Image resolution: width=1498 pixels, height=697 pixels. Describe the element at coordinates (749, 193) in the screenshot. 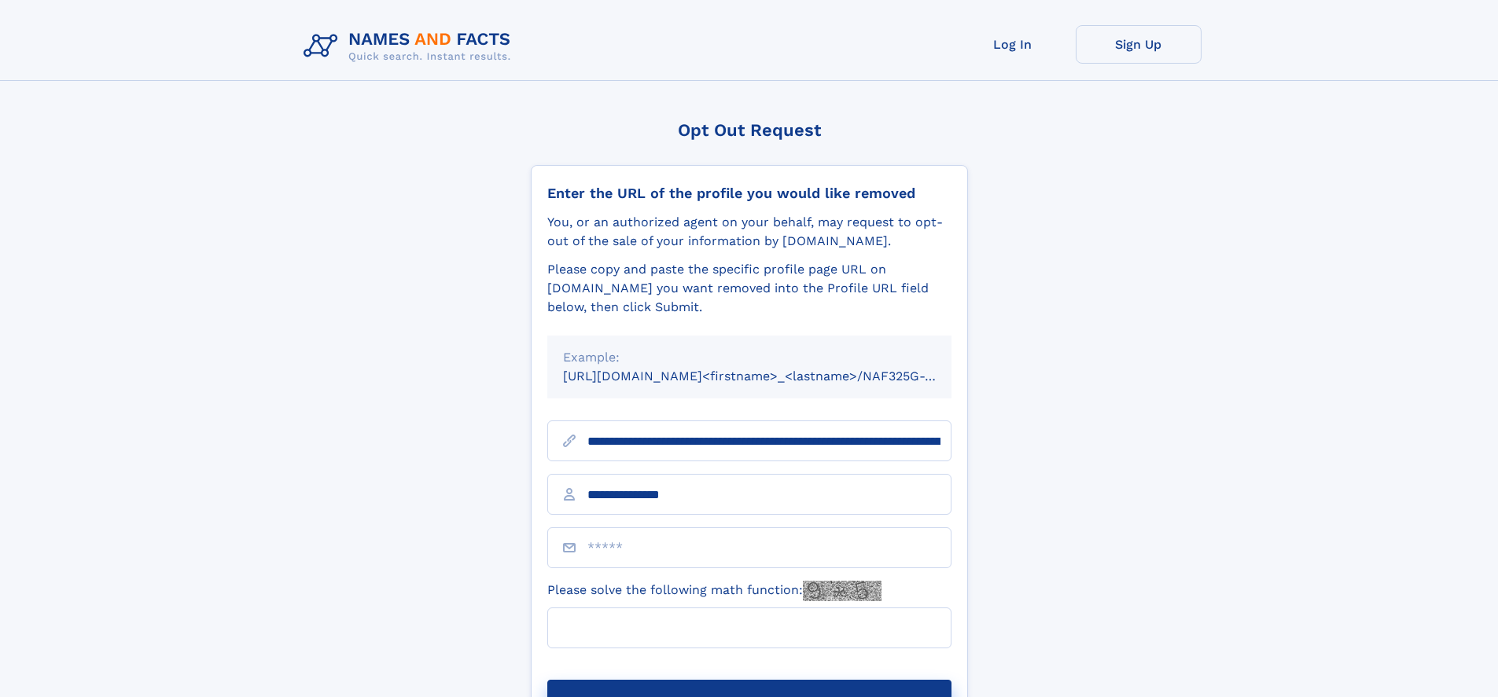

I see `div: Enter the URL of the profile you would like removed` at that location.